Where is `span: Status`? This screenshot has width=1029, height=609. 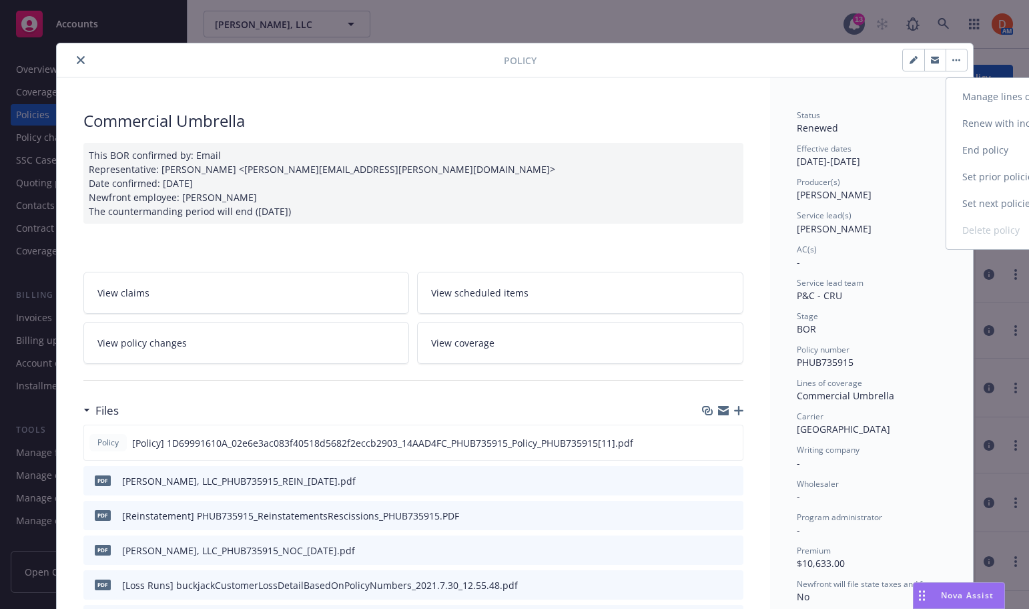 span: Status is located at coordinates (808, 115).